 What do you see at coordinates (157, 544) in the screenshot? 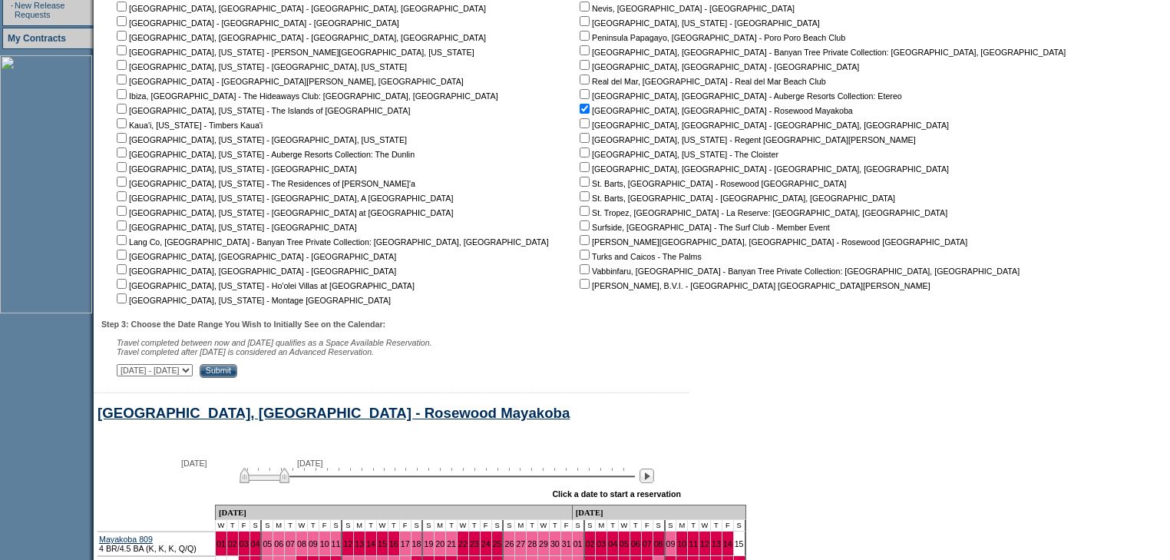
I see `td: 4 BR/4.5 BA (K, K, K, Q/Q)` at bounding box center [157, 544].